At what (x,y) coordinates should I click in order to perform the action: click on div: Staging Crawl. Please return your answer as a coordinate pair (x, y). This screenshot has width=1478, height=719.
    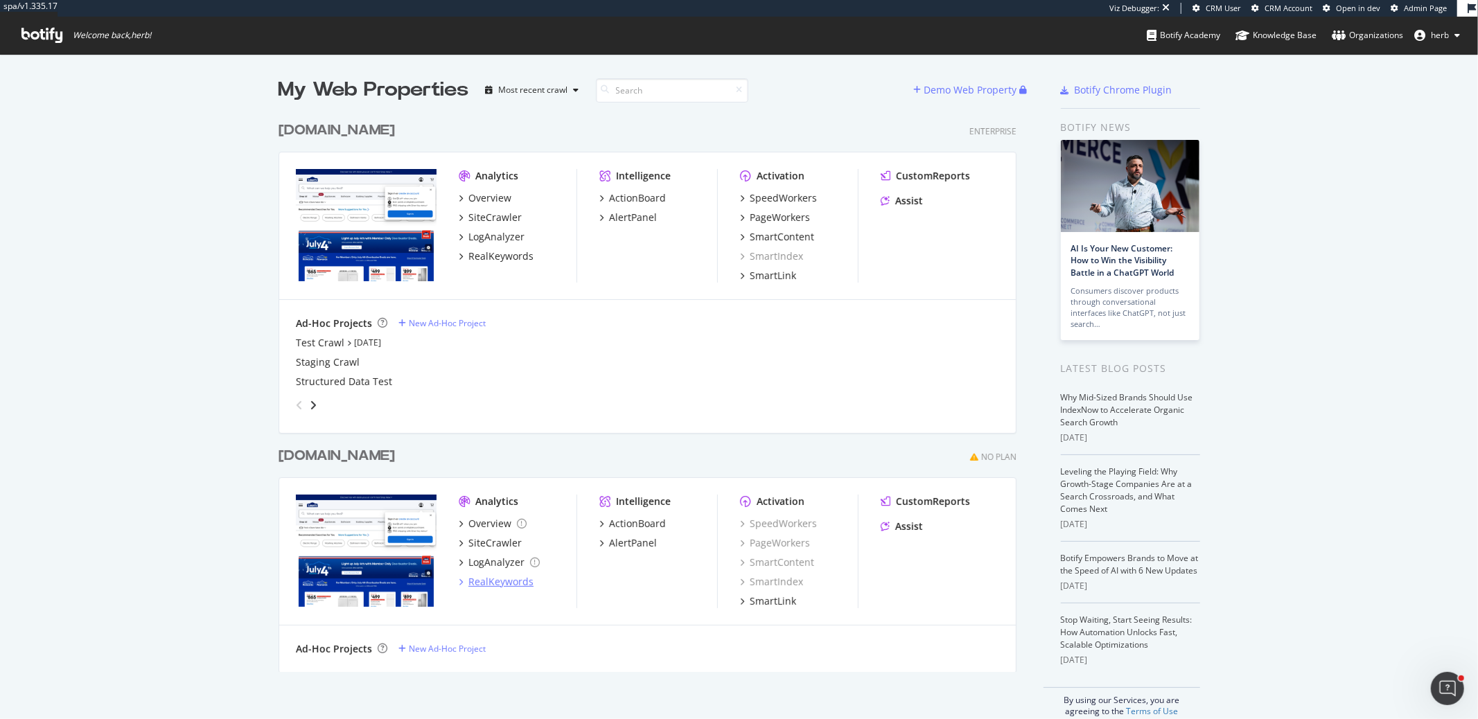
    Looking at the image, I should click on (328, 362).